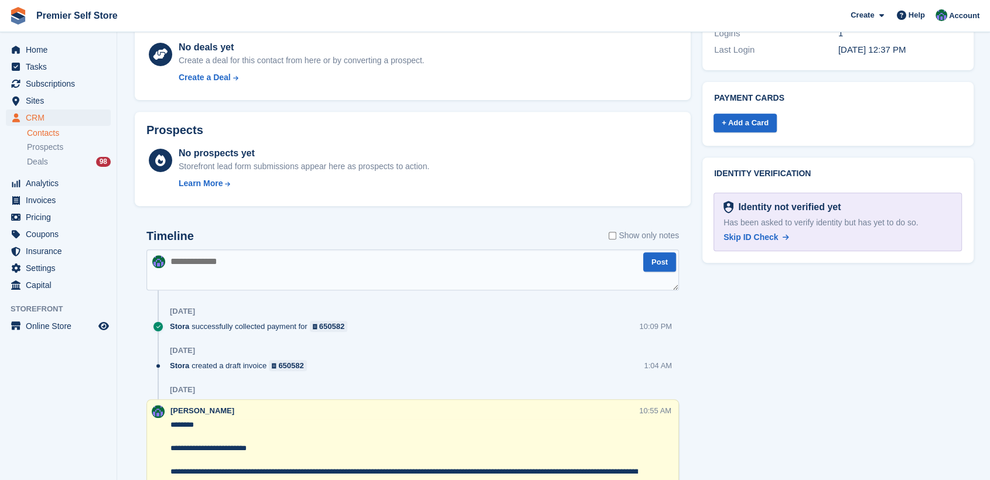 This screenshot has height=480, width=990. What do you see at coordinates (776, 50) in the screenshot?
I see `div: Last Login` at bounding box center [776, 50].